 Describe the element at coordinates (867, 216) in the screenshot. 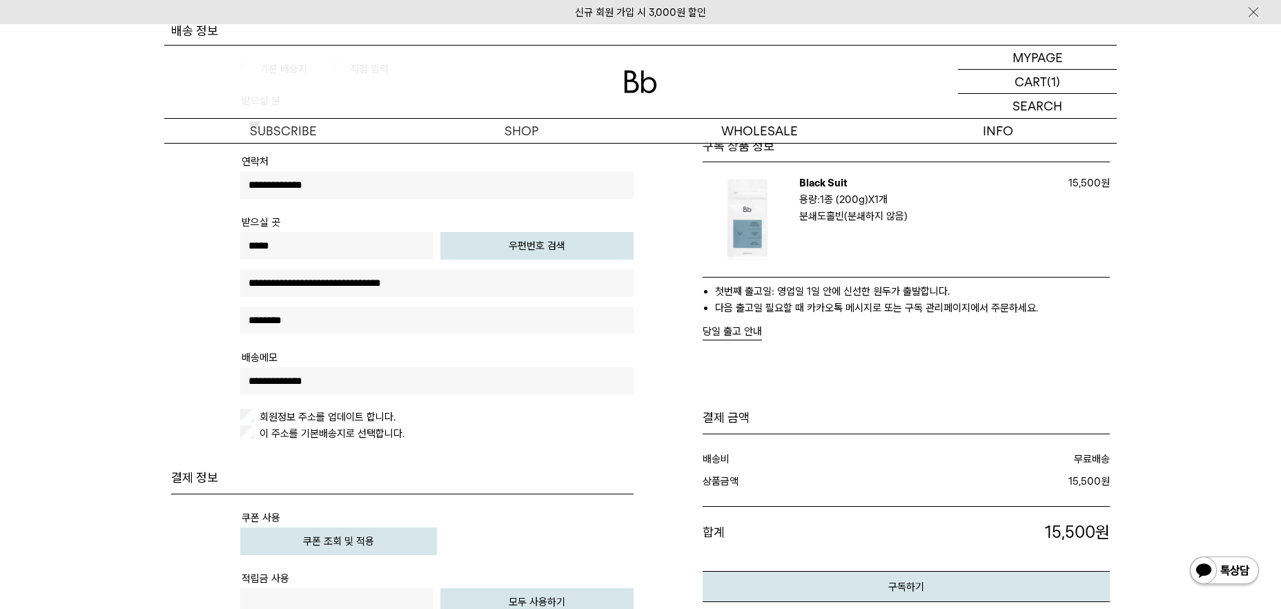

I see `strong: 홀빈(분쇄하지 않음)` at that location.